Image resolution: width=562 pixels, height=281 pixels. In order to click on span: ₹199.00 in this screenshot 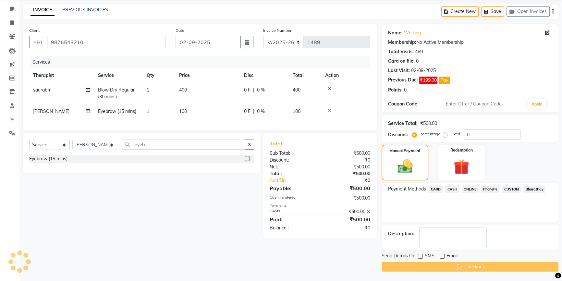, I will do `click(428, 80)`.